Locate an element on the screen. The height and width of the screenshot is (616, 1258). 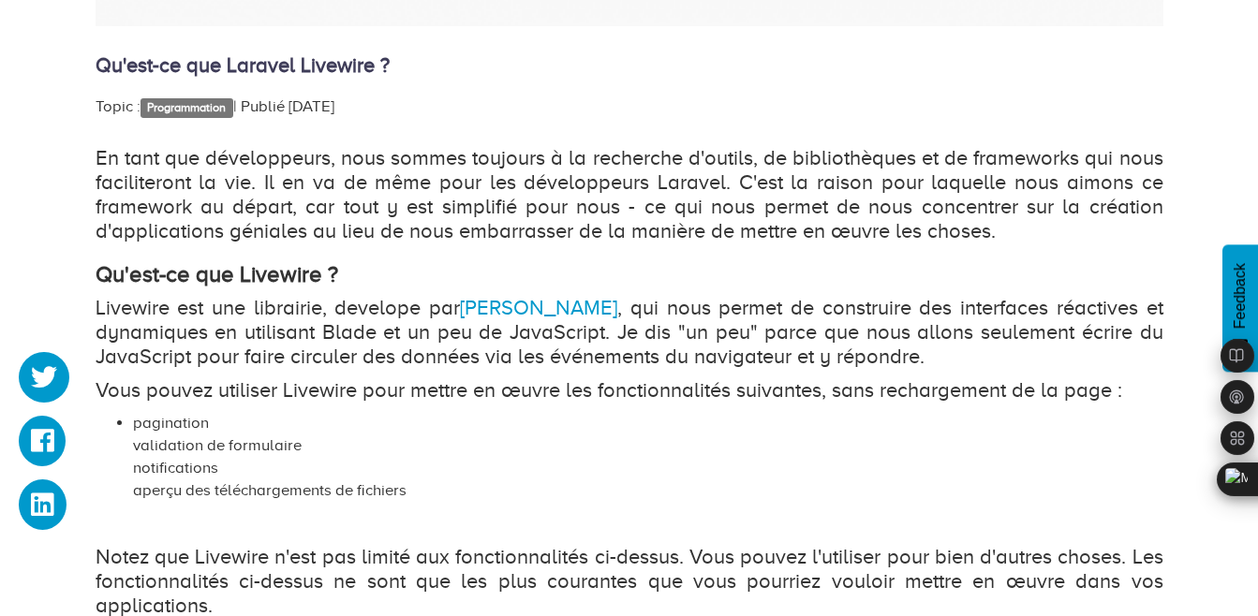
p: Vous pouvez utiliser Livewire pour mettre en œuvre les fonctionnalités suivantes, sans rechargeme... is located at coordinates (630, 391).